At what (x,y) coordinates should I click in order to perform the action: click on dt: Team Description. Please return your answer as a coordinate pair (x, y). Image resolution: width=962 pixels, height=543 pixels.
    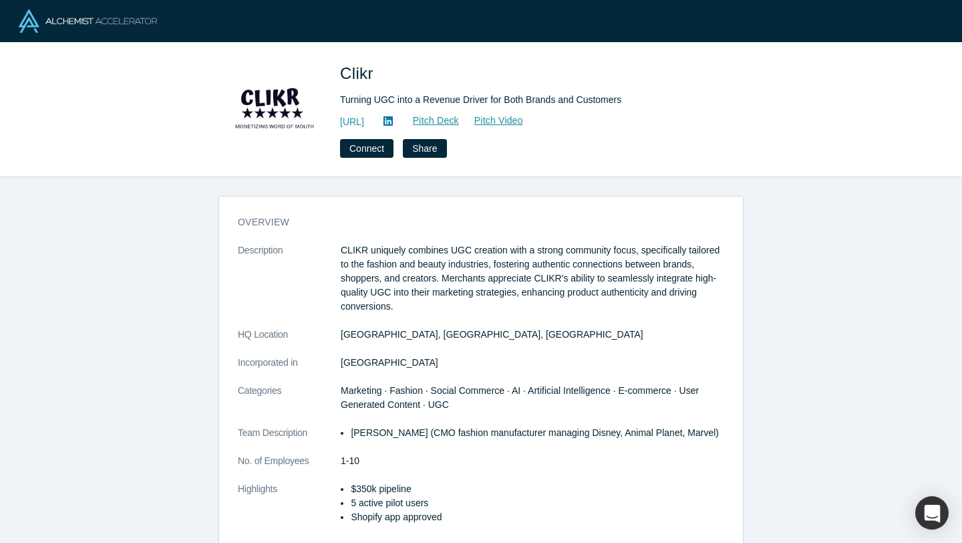
    Looking at the image, I should click on (289, 440).